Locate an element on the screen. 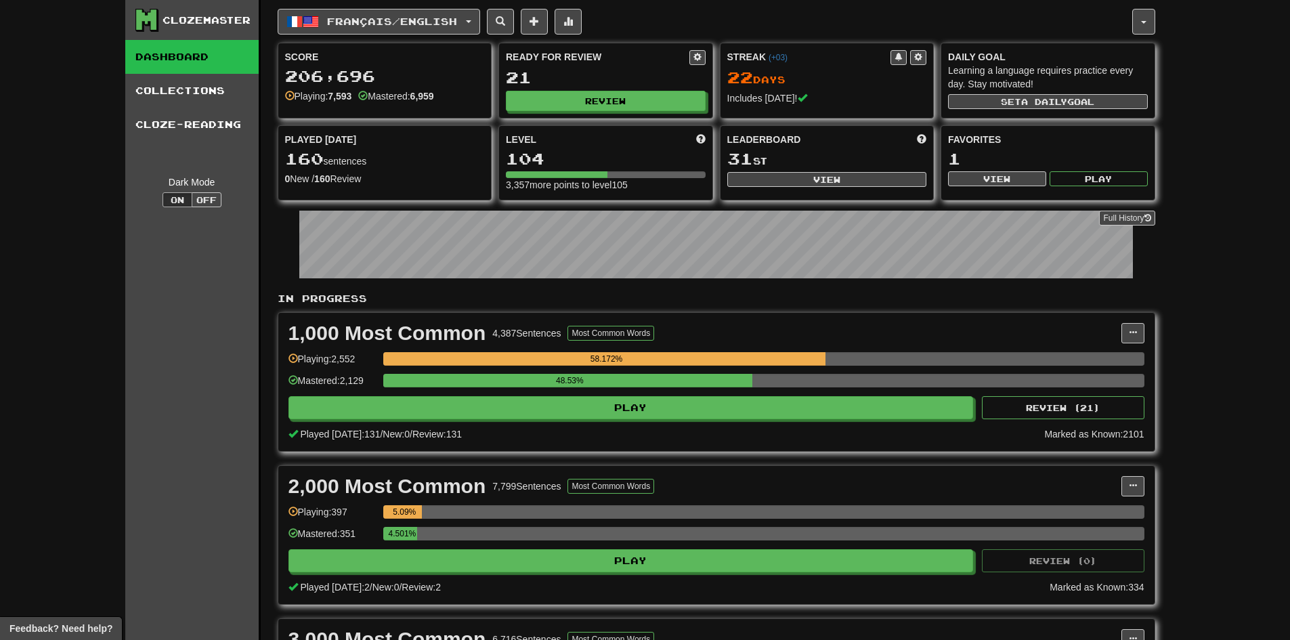 Image resolution: width=1290 pixels, height=640 pixels. a: Cloze-Reading is located at coordinates (192, 125).